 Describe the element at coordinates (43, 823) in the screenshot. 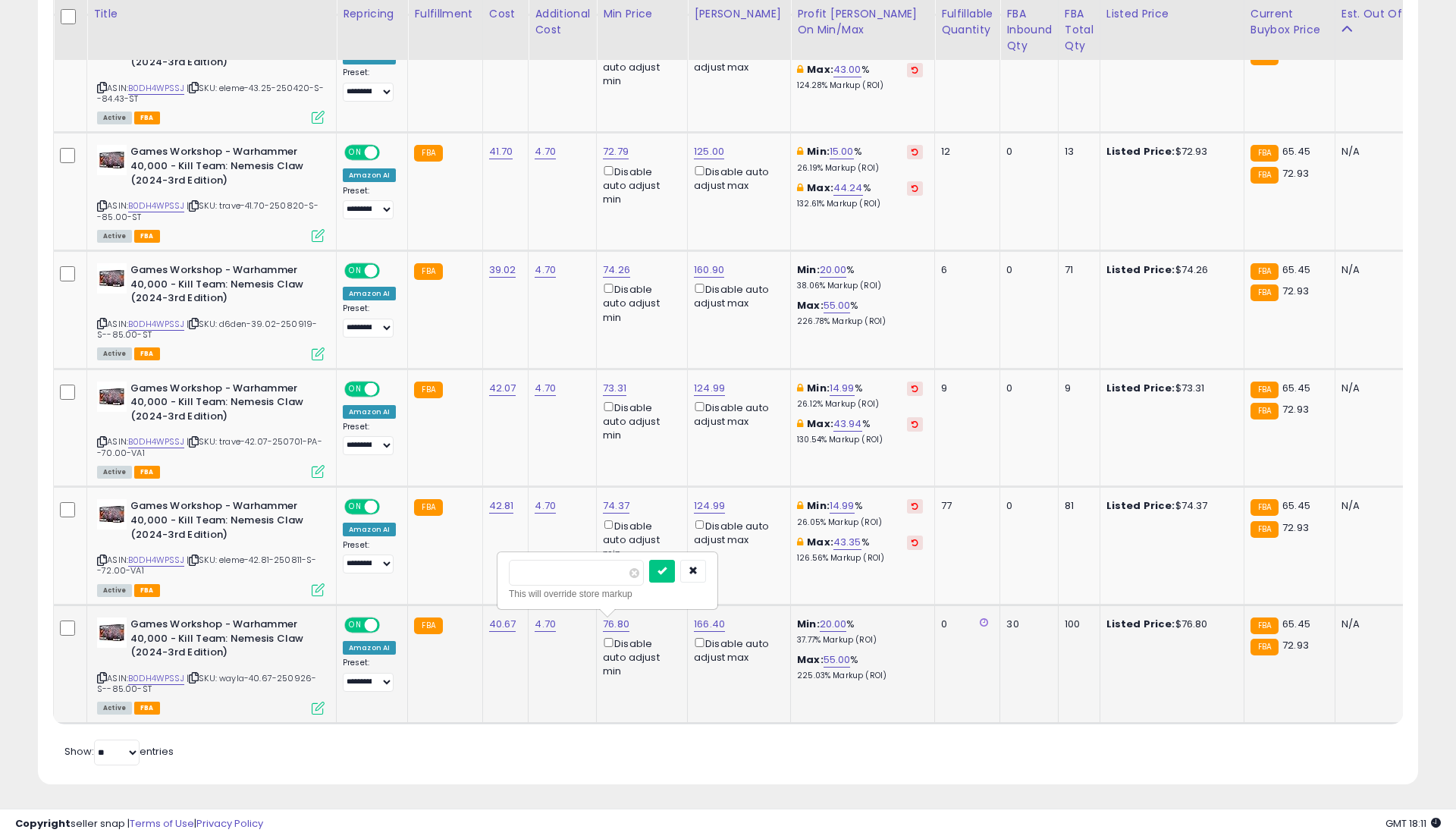

I see `strong: Copyright` at that location.